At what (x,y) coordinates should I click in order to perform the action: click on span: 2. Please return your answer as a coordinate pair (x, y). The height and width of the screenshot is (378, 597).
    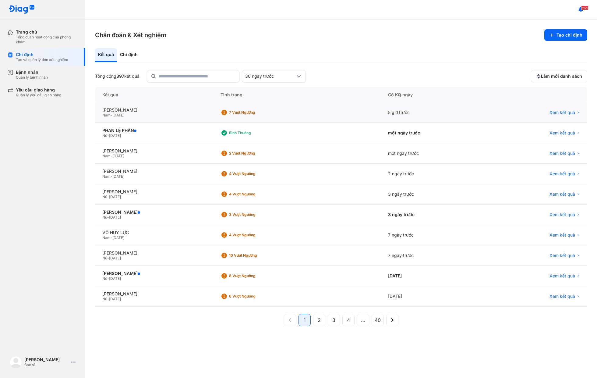
    Looking at the image, I should click on (319, 320).